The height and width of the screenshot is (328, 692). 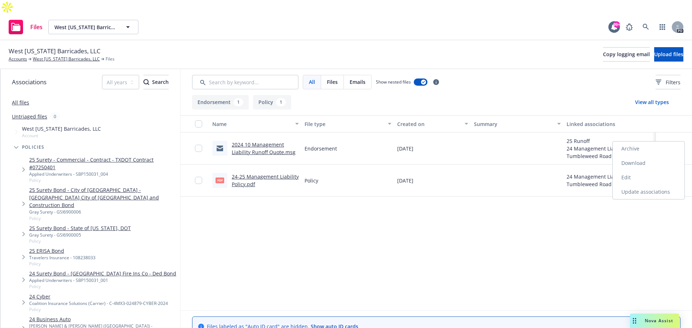 What do you see at coordinates (629, 27) in the screenshot?
I see `a: Report a Bug` at bounding box center [629, 27].